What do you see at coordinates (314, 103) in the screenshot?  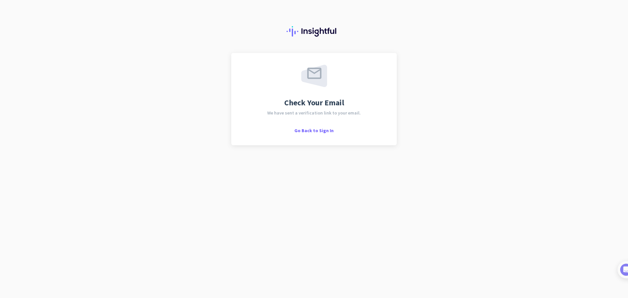 I see `span: Check Your Email` at bounding box center [314, 103].